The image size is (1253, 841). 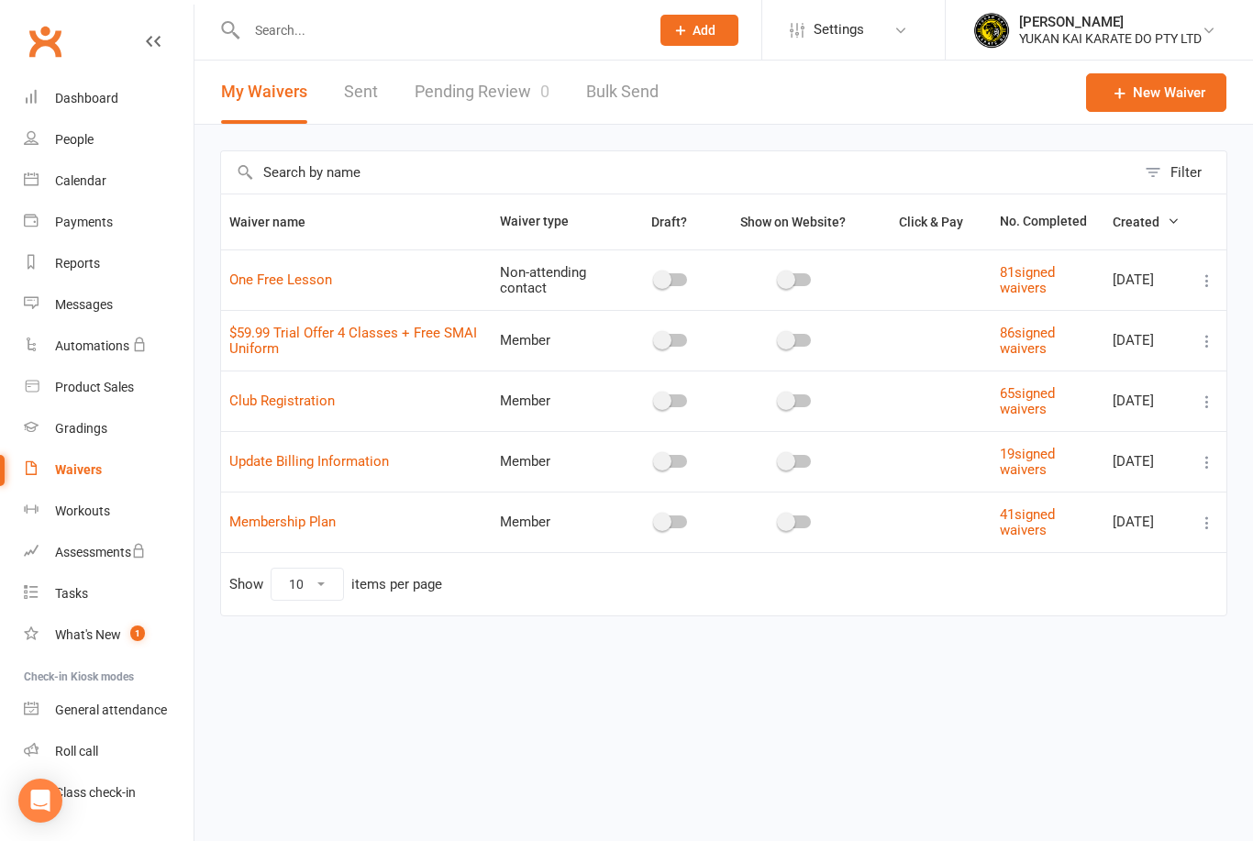 What do you see at coordinates (622, 92) in the screenshot?
I see `a: Bulk Send` at bounding box center [622, 92].